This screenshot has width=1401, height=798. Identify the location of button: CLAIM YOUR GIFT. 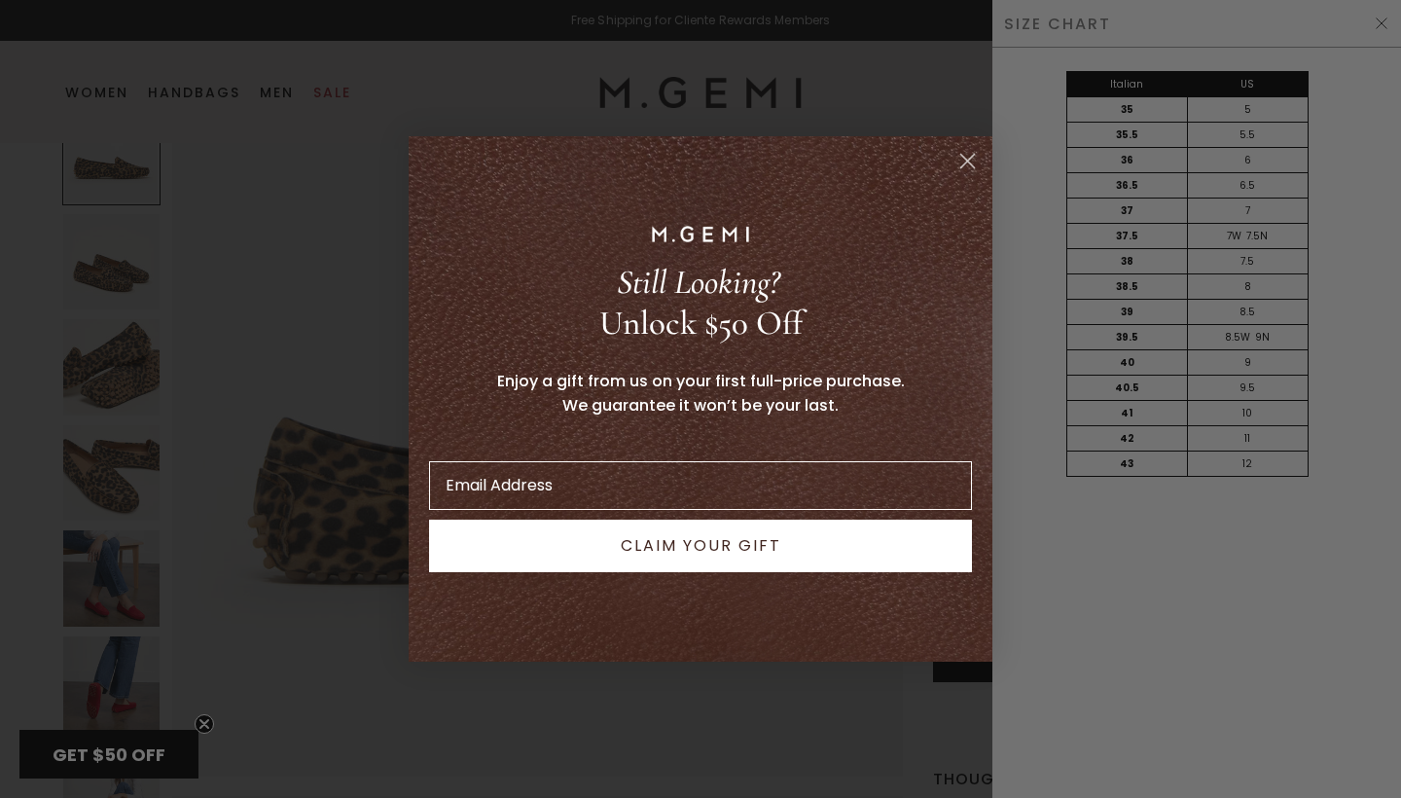
(700, 546).